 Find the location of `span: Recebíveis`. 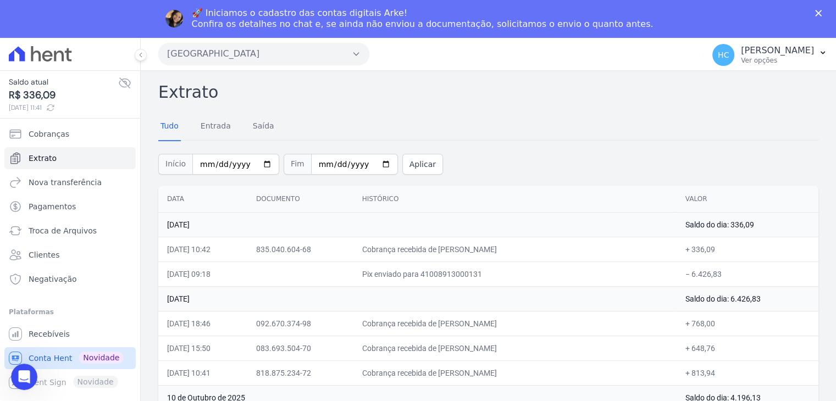

span: Recebíveis is located at coordinates (49, 334).